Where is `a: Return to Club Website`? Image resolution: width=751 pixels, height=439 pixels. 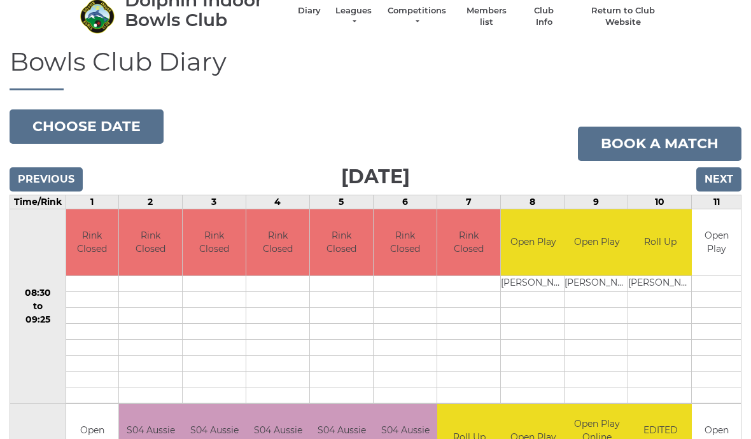
a: Return to Club Website is located at coordinates (623, 17).